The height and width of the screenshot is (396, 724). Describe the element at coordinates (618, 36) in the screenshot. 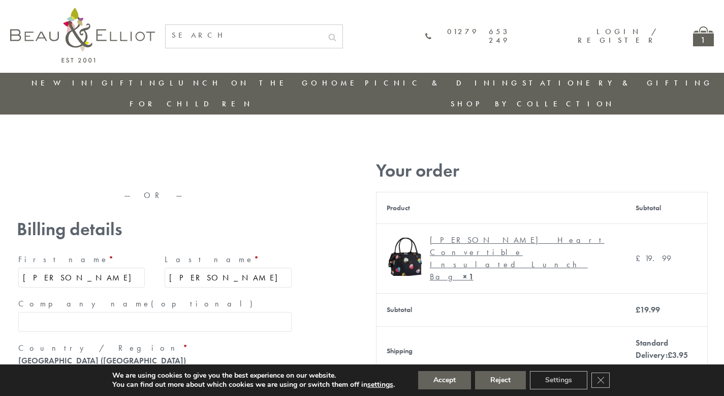

I see `a: Login / Register` at that location.